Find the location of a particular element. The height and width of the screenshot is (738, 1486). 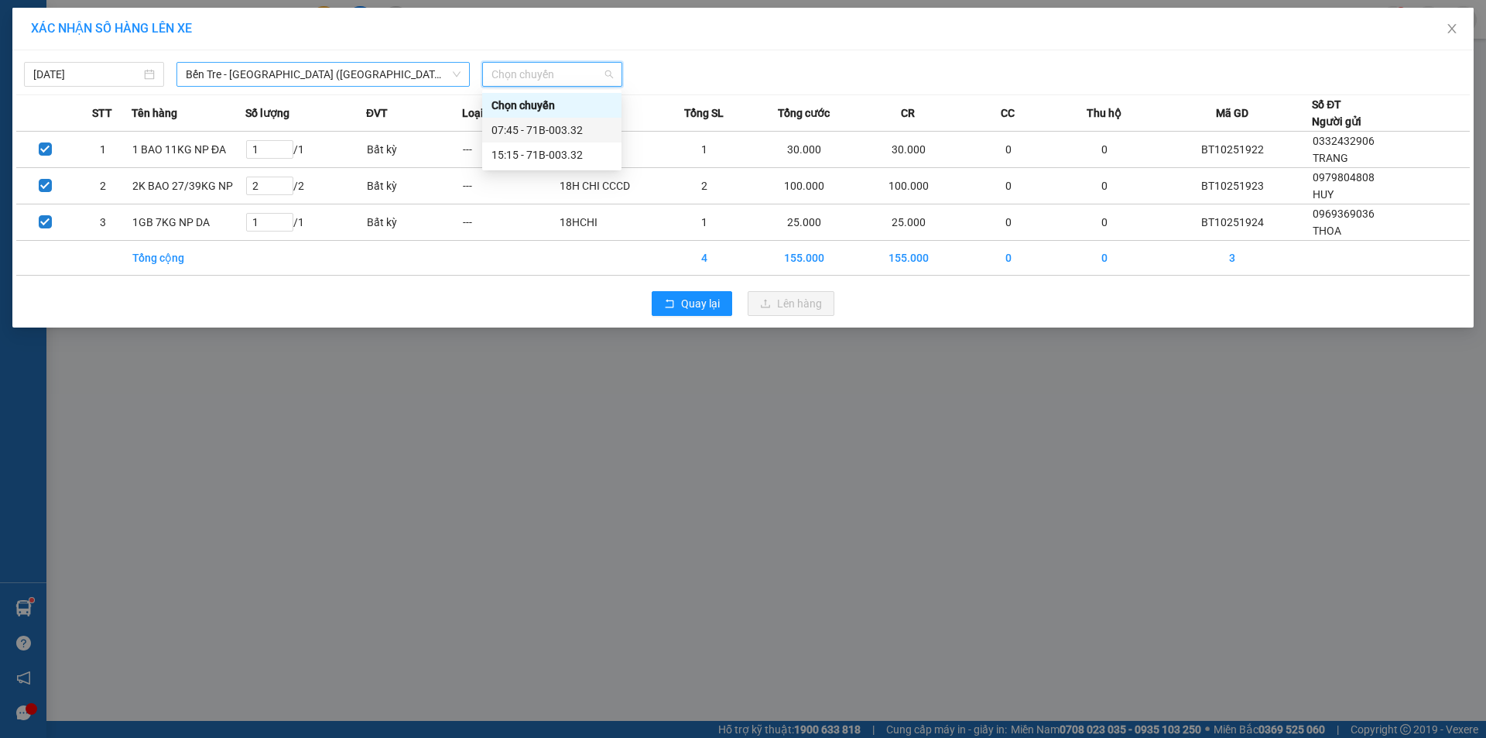

input: 15/10/2025 is located at coordinates (87, 74).